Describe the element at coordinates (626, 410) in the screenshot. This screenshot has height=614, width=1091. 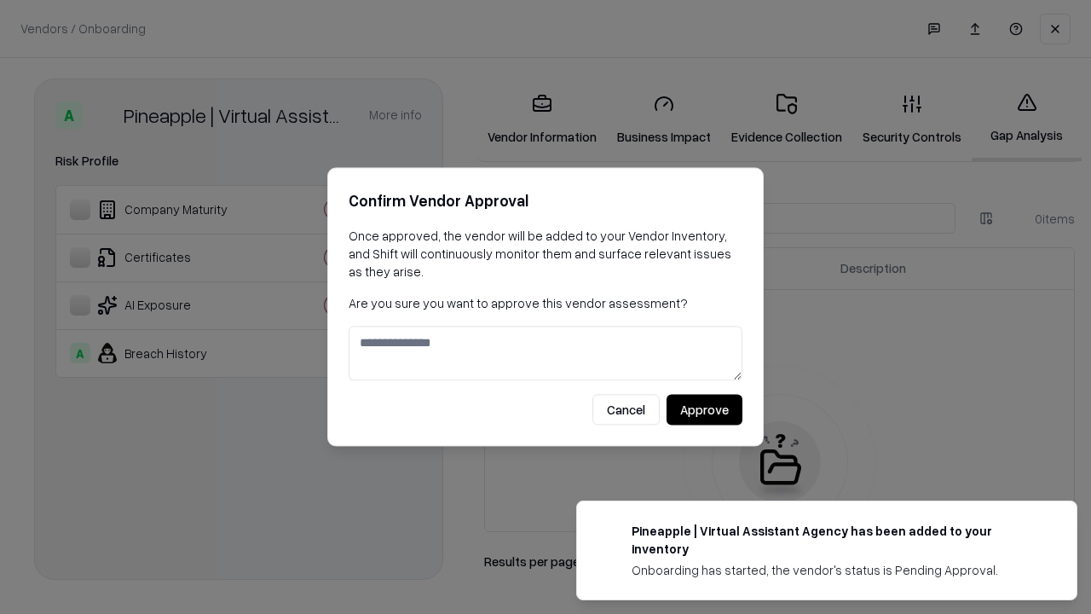
I see `button: Cancel` at that location.